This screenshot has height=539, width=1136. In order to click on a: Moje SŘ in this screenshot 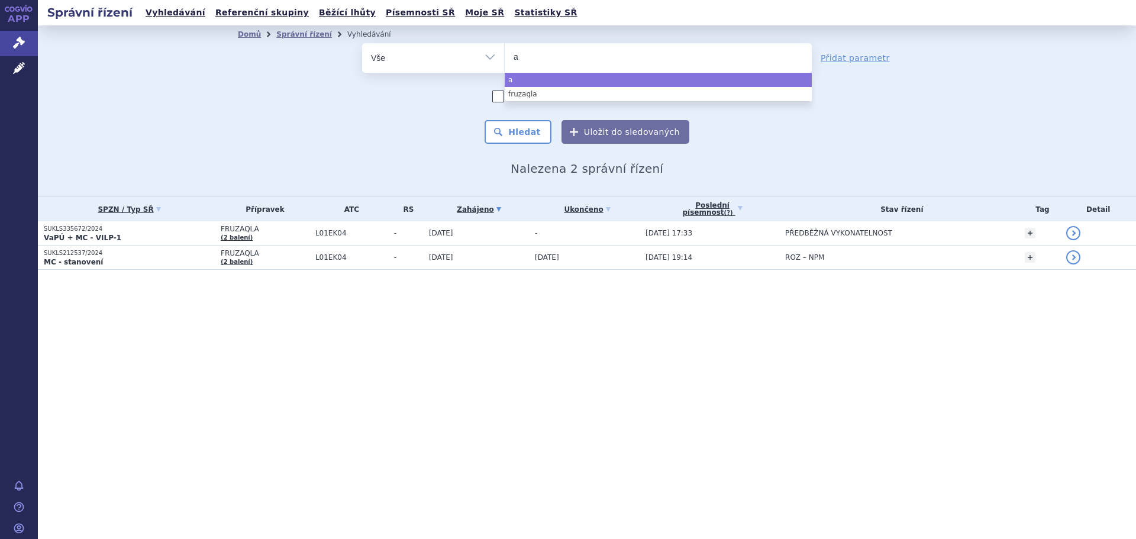, I will do `click(485, 12)`.